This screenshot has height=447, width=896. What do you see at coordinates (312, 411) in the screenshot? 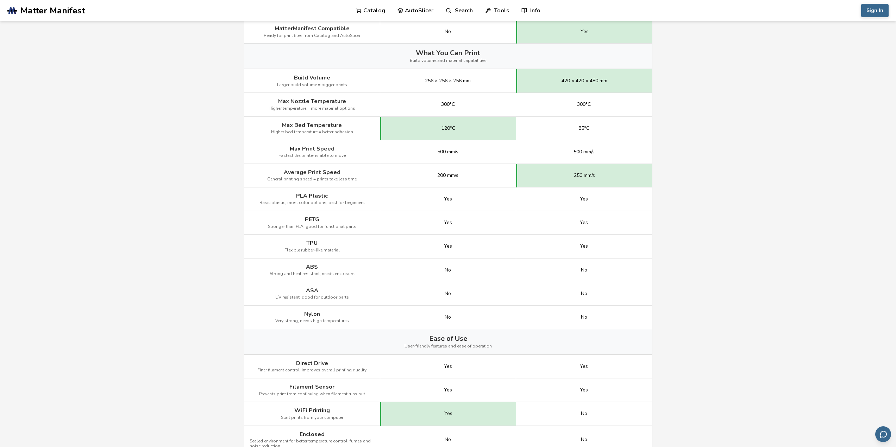
I see `span: WiFi Printing` at bounding box center [312, 411].